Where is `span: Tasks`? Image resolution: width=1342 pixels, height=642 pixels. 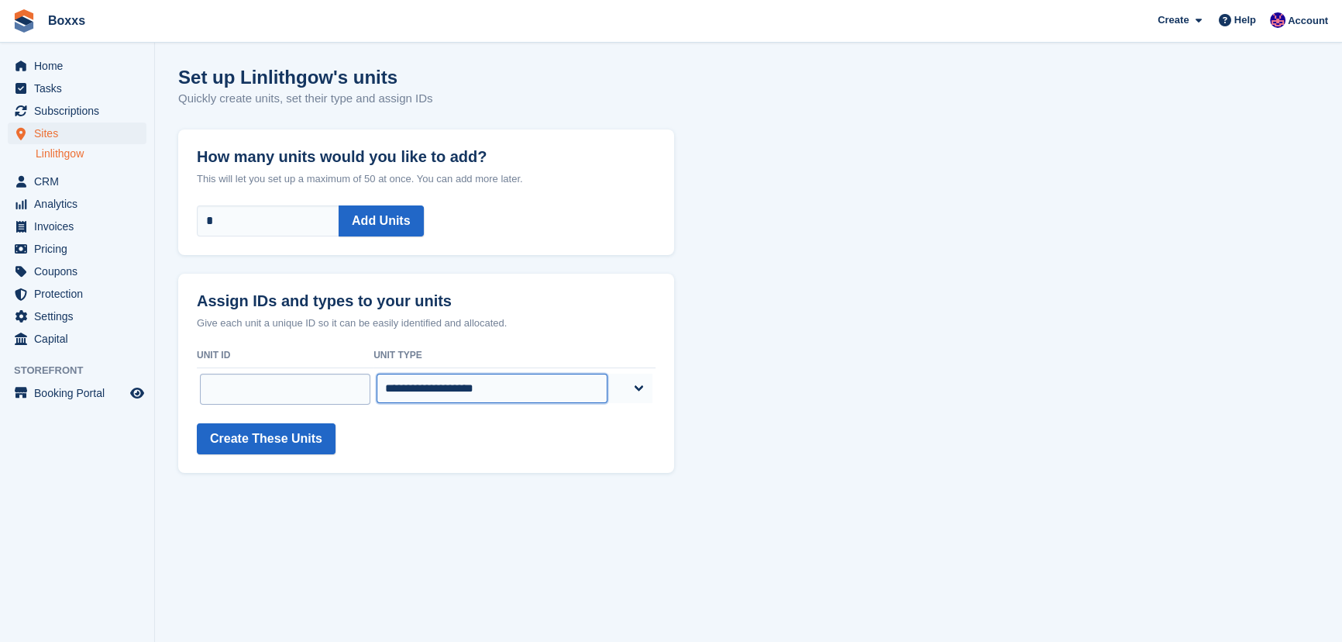
span: Tasks is located at coordinates (81, 88).